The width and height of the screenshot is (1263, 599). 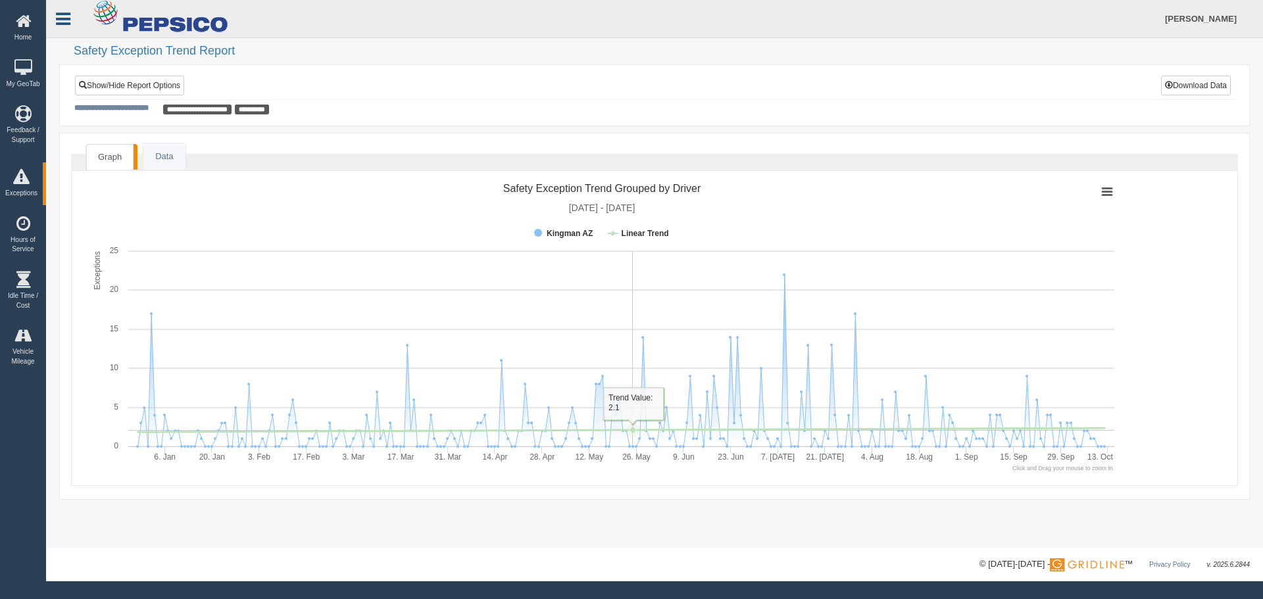 What do you see at coordinates (97, 270) in the screenshot?
I see `tspan: Exceptions` at bounding box center [97, 270].